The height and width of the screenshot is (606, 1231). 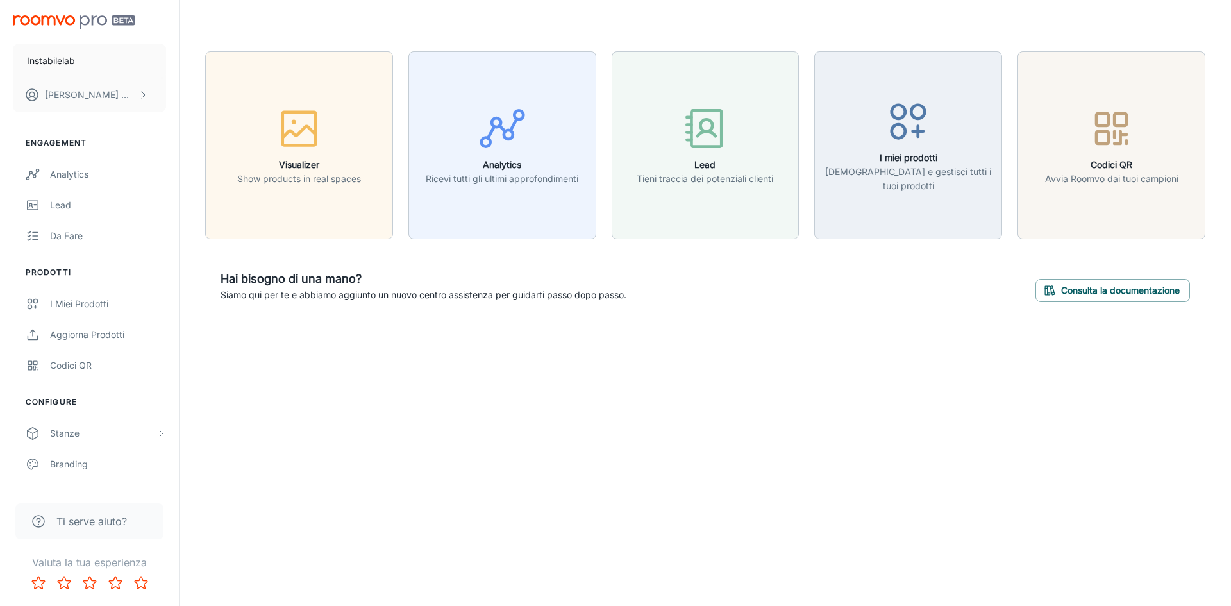 What do you see at coordinates (423, 279) in the screenshot?
I see `h6: Hai bisogno di una mano?` at bounding box center [423, 279].